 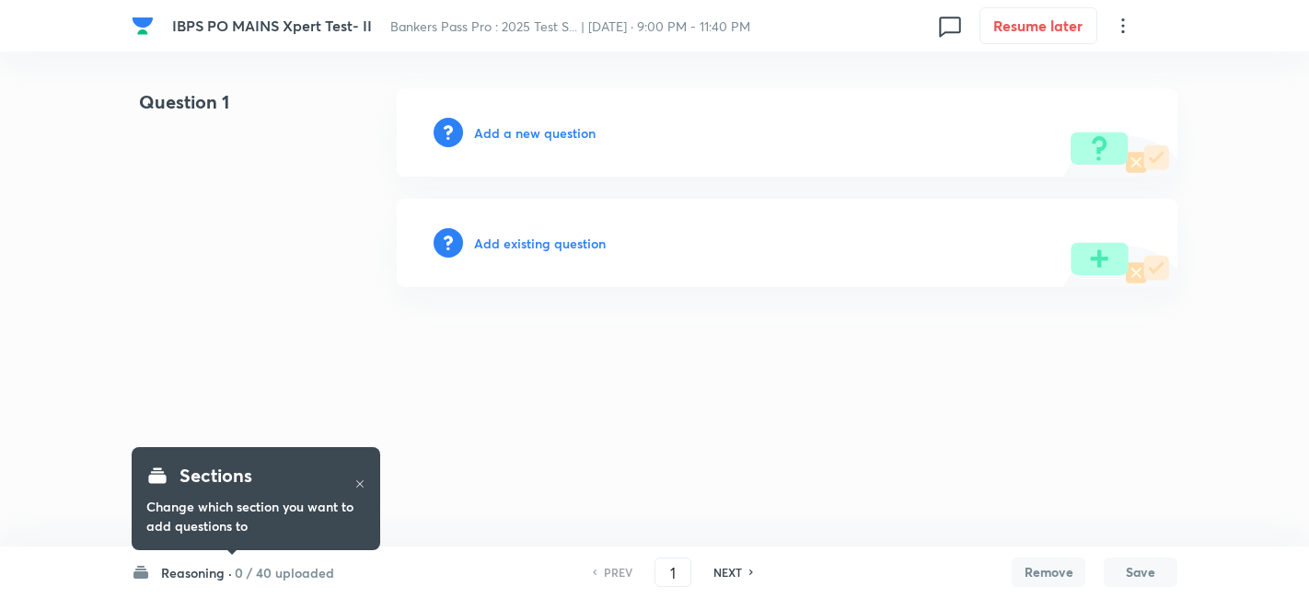 I want to click on h6: Add existing question, so click(x=539, y=243).